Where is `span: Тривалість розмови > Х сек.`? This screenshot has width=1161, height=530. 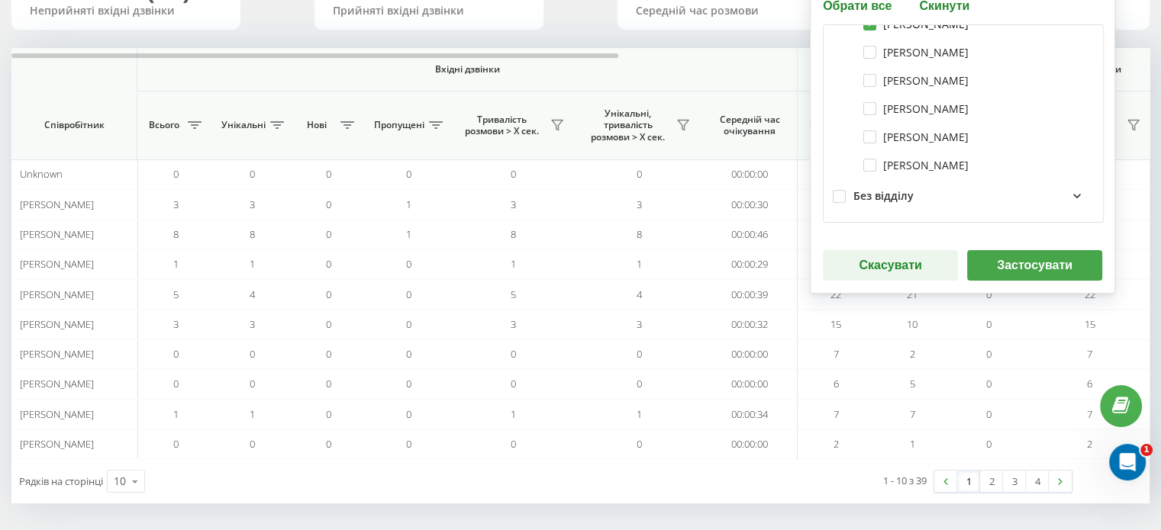 span: Тривалість розмови > Х сек. is located at coordinates (501, 125).